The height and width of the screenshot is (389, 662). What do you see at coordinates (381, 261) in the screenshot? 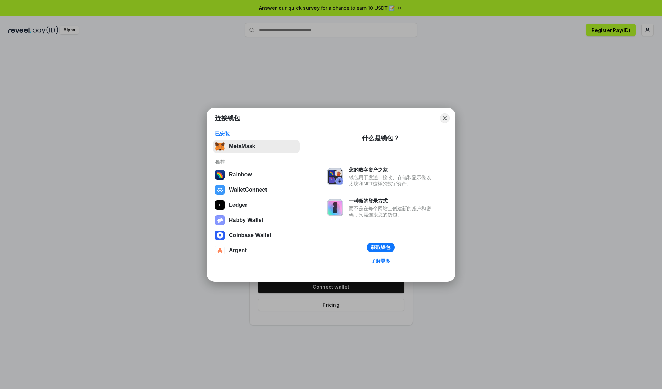
I see `div: 了解更多` at bounding box center [381, 261].